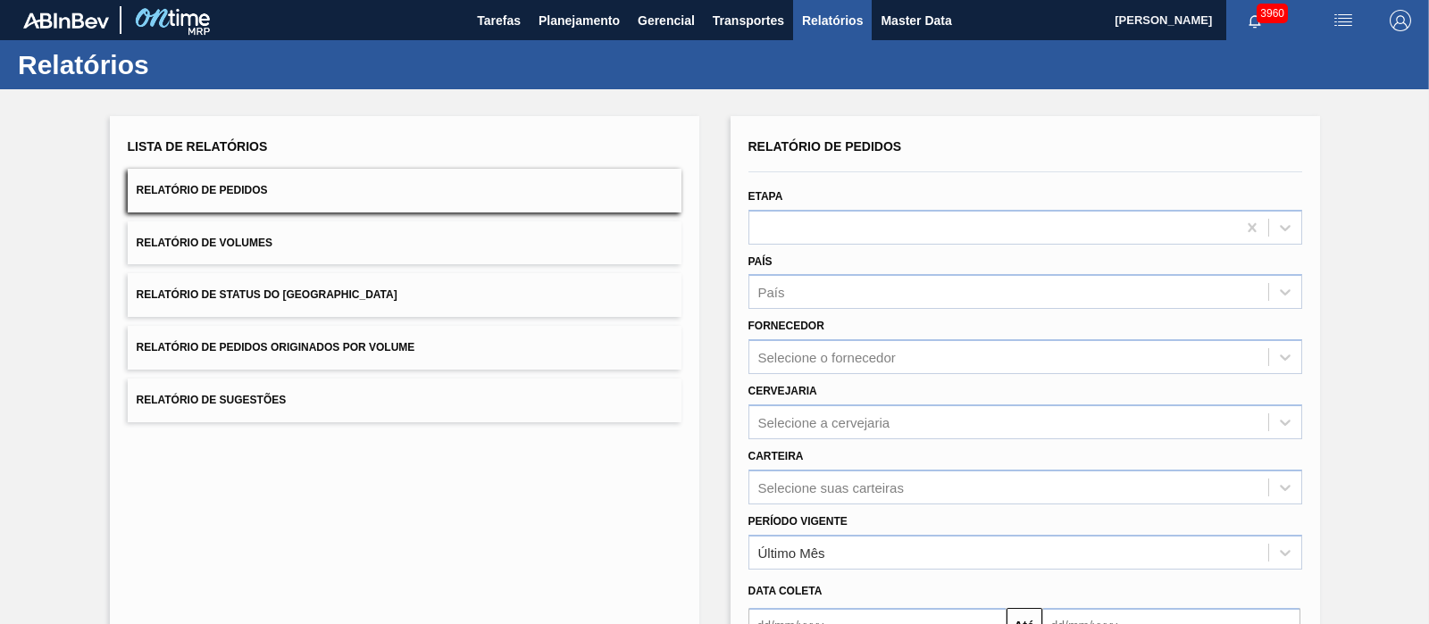 This screenshot has width=1429, height=624. Describe the element at coordinates (785, 591) in the screenshot. I see `span: Data coleta` at that location.